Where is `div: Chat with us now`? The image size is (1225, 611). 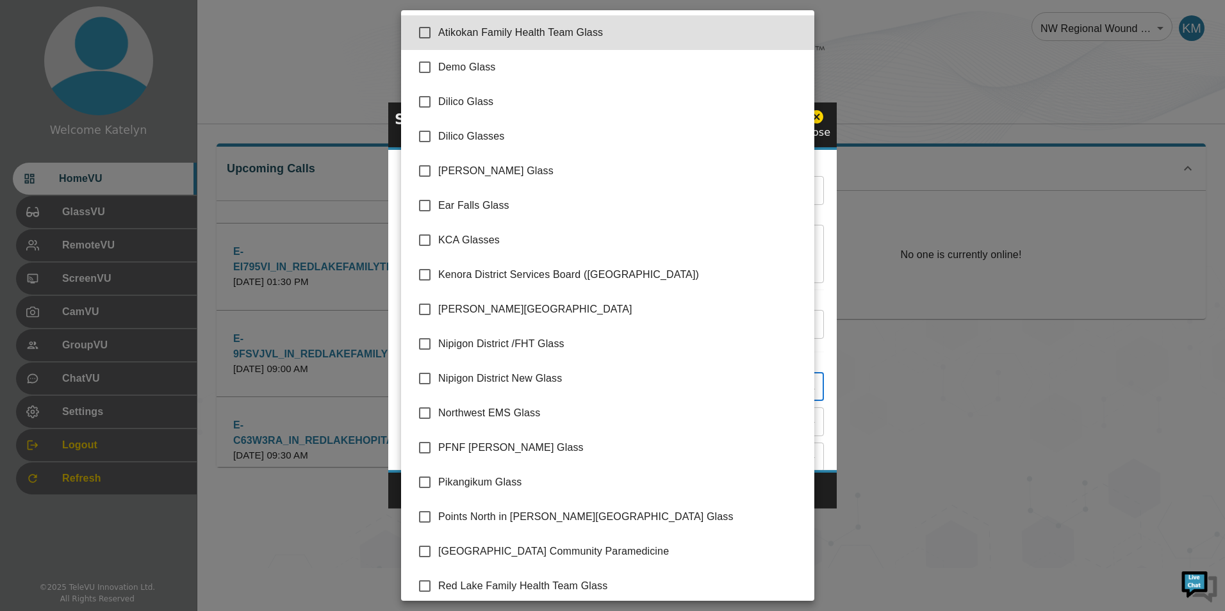 div: Chat with us now is located at coordinates (141, 76).